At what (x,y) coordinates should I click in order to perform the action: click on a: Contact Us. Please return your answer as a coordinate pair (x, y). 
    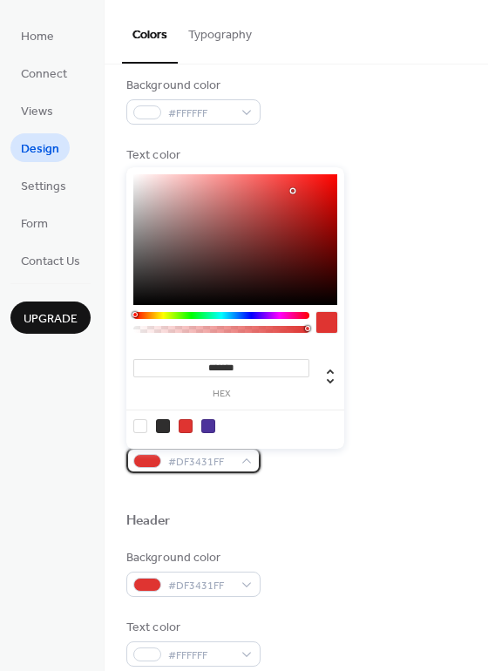
    Looking at the image, I should click on (51, 260).